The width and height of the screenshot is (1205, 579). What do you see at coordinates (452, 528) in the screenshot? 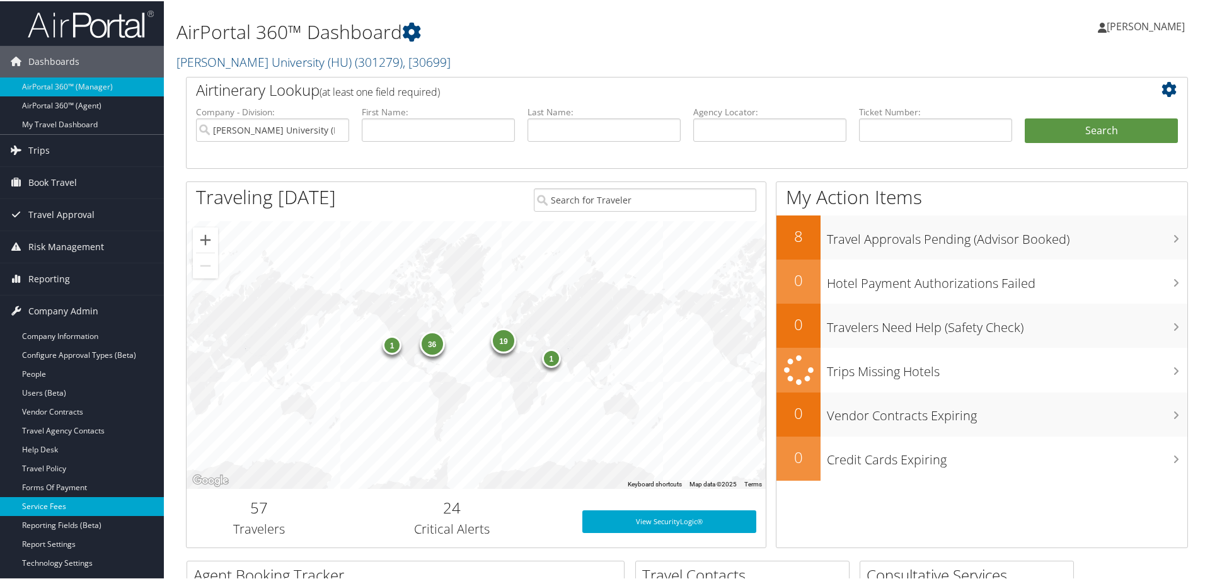
I see `h3: Critical Alerts` at bounding box center [452, 528].